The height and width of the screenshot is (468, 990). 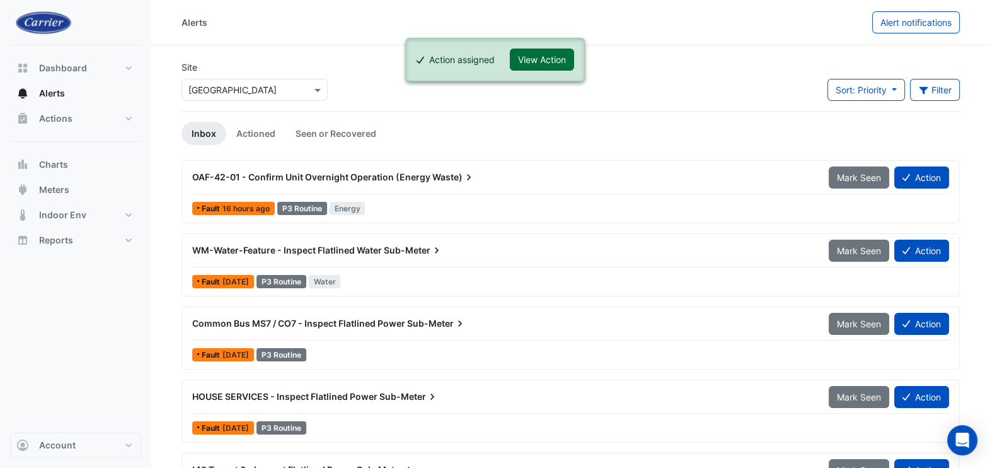 I want to click on span: Charts, so click(x=54, y=165).